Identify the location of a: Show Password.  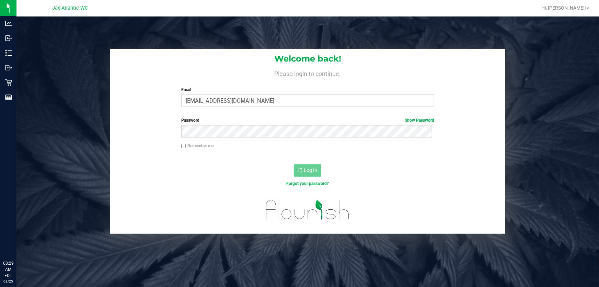
(420, 120).